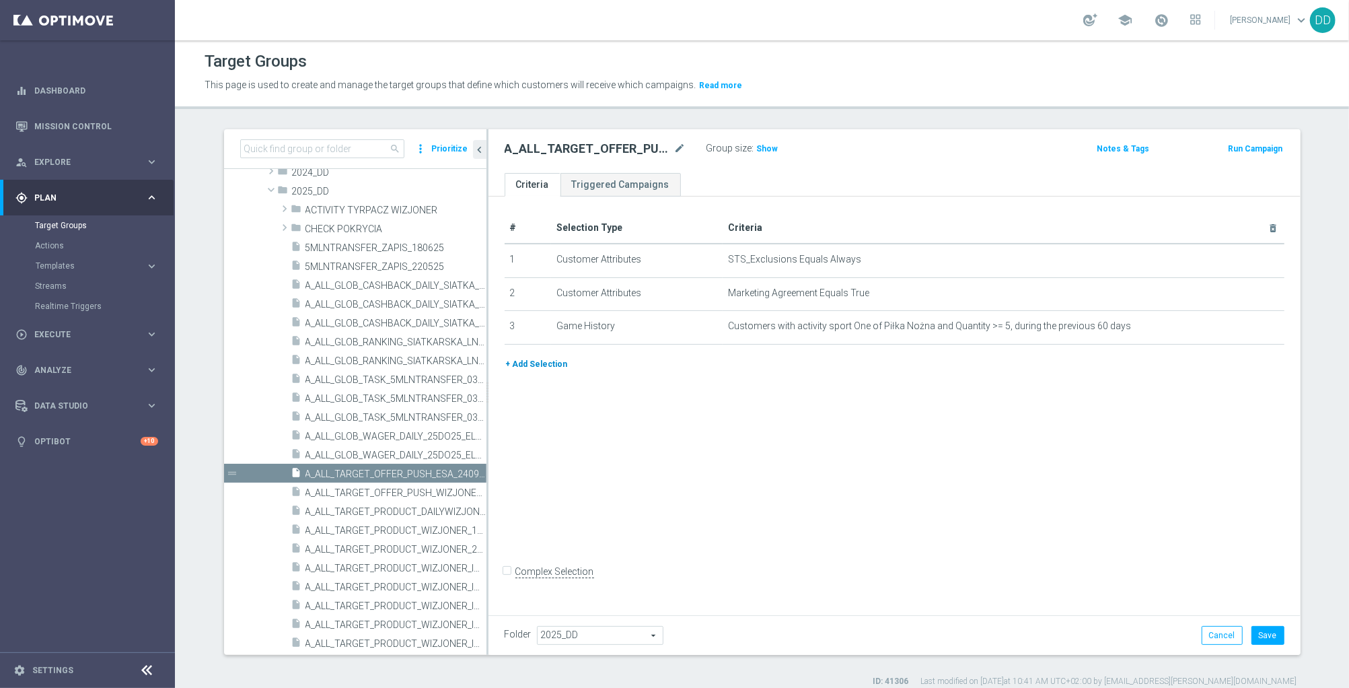 This screenshot has height=688, width=1349. I want to click on a: Mission Control, so click(96, 126).